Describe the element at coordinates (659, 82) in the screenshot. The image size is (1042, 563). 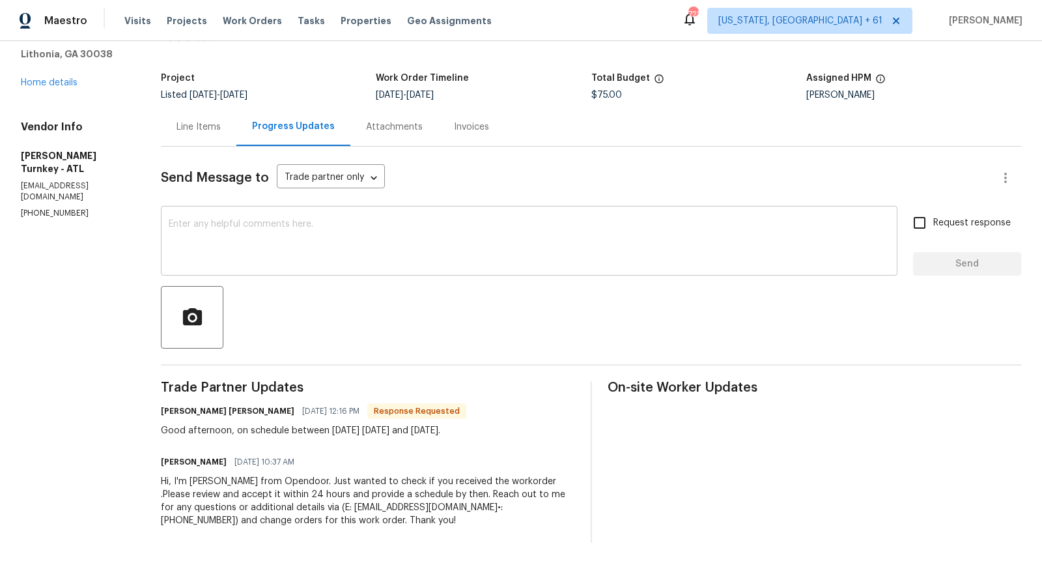
I see `span: The total cost of line items that have been proposed by Opendoor. This sum includes line items th...` at that location.